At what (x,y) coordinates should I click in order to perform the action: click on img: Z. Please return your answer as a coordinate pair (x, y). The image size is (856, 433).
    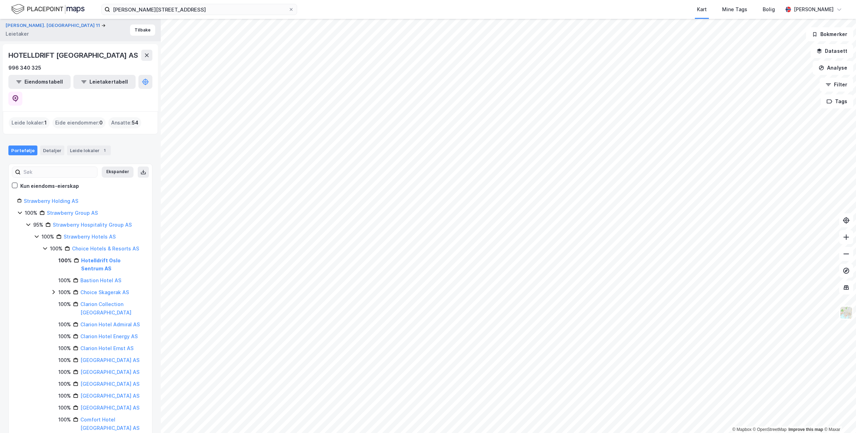
    Looking at the image, I should click on (846, 312).